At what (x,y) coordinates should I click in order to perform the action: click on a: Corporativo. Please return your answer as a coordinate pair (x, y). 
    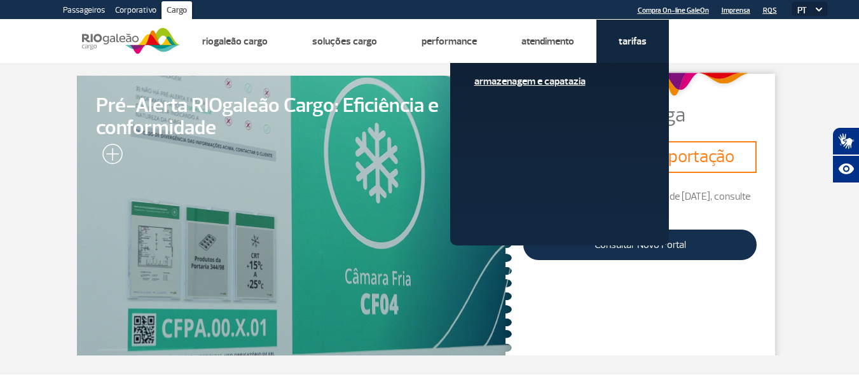
    Looking at the image, I should click on (135, 11).